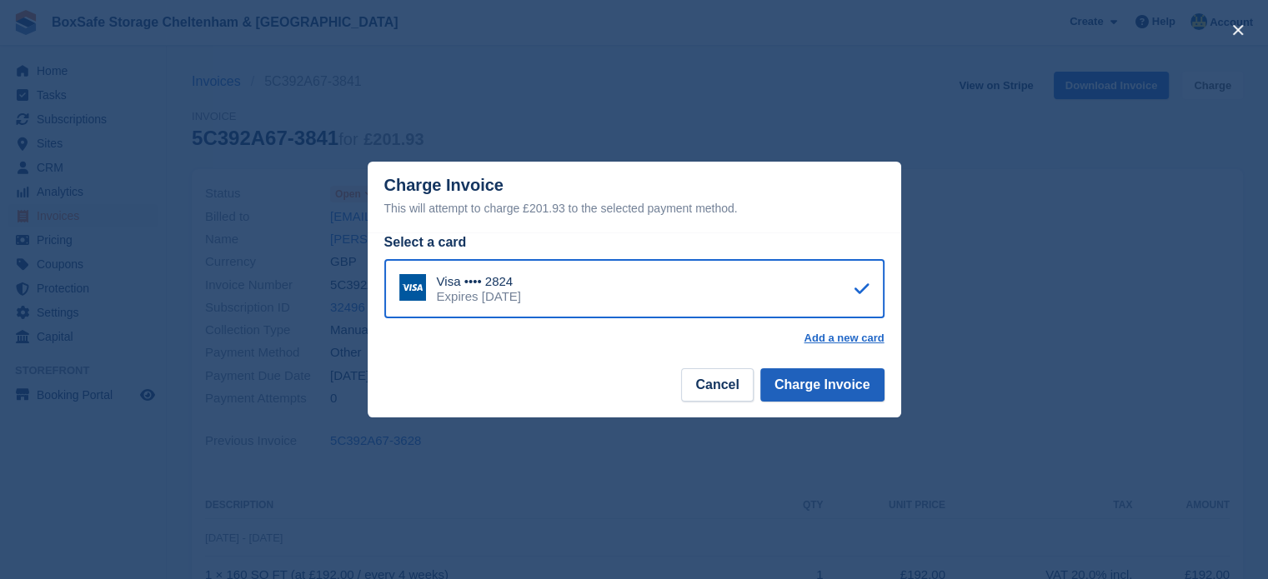 This screenshot has height=579, width=1268. What do you see at coordinates (634, 208) in the screenshot?
I see `div: This will attempt to charge £201.93 to the selected payment method.` at bounding box center [634, 208].